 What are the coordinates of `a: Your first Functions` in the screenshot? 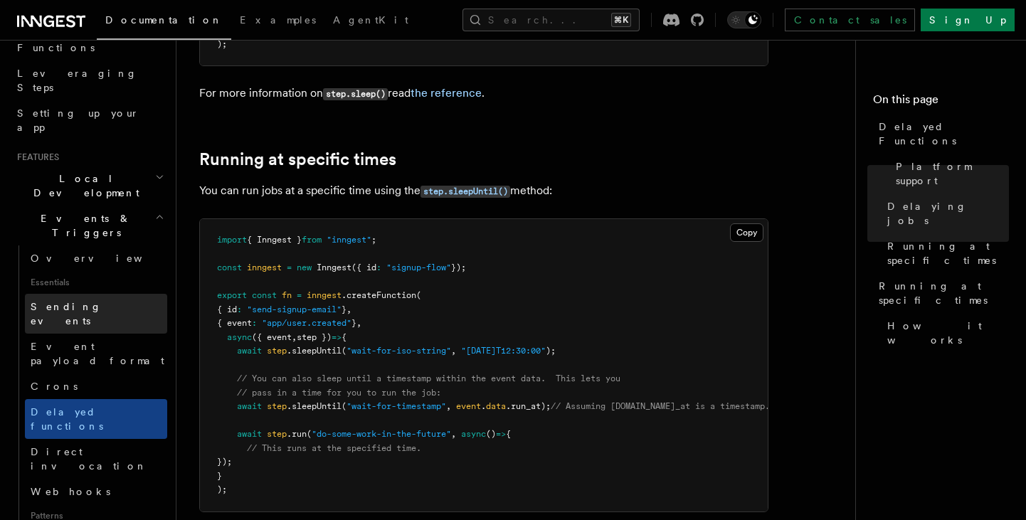 It's located at (89, 41).